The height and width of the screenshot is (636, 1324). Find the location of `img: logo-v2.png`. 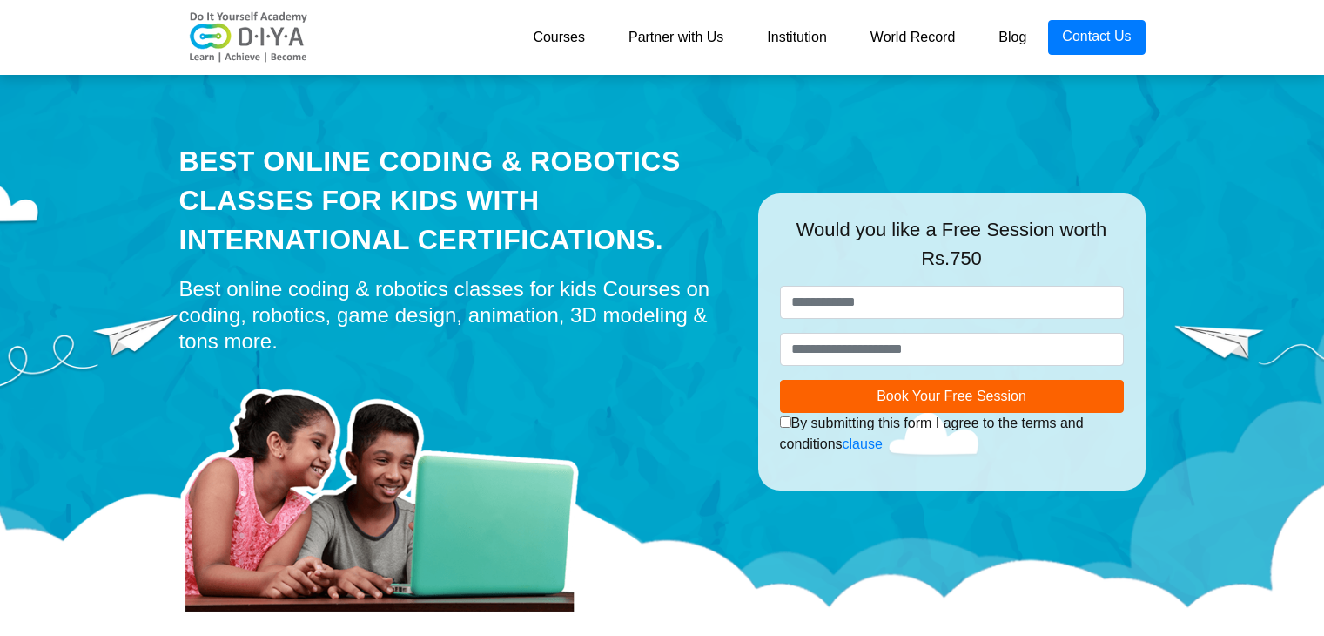

img: logo-v2.png is located at coordinates (249, 37).